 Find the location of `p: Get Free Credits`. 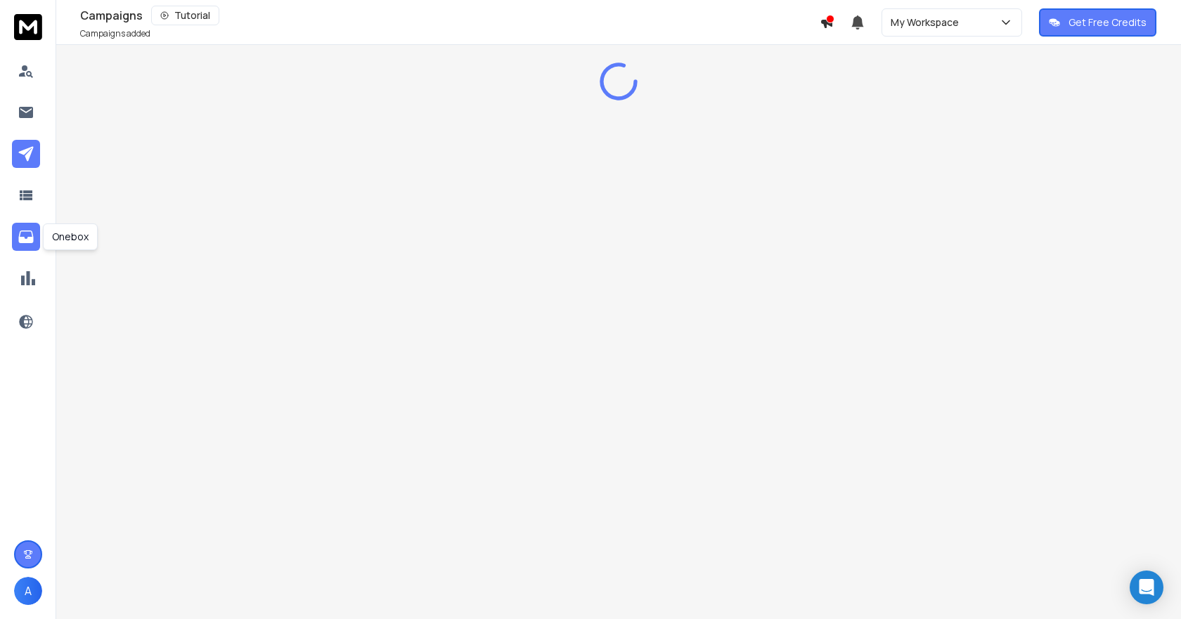

p: Get Free Credits is located at coordinates (1107, 22).